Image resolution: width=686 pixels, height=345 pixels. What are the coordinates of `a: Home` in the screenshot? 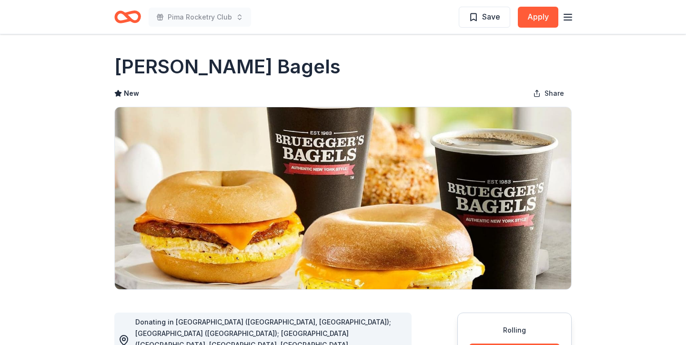 It's located at (128, 17).